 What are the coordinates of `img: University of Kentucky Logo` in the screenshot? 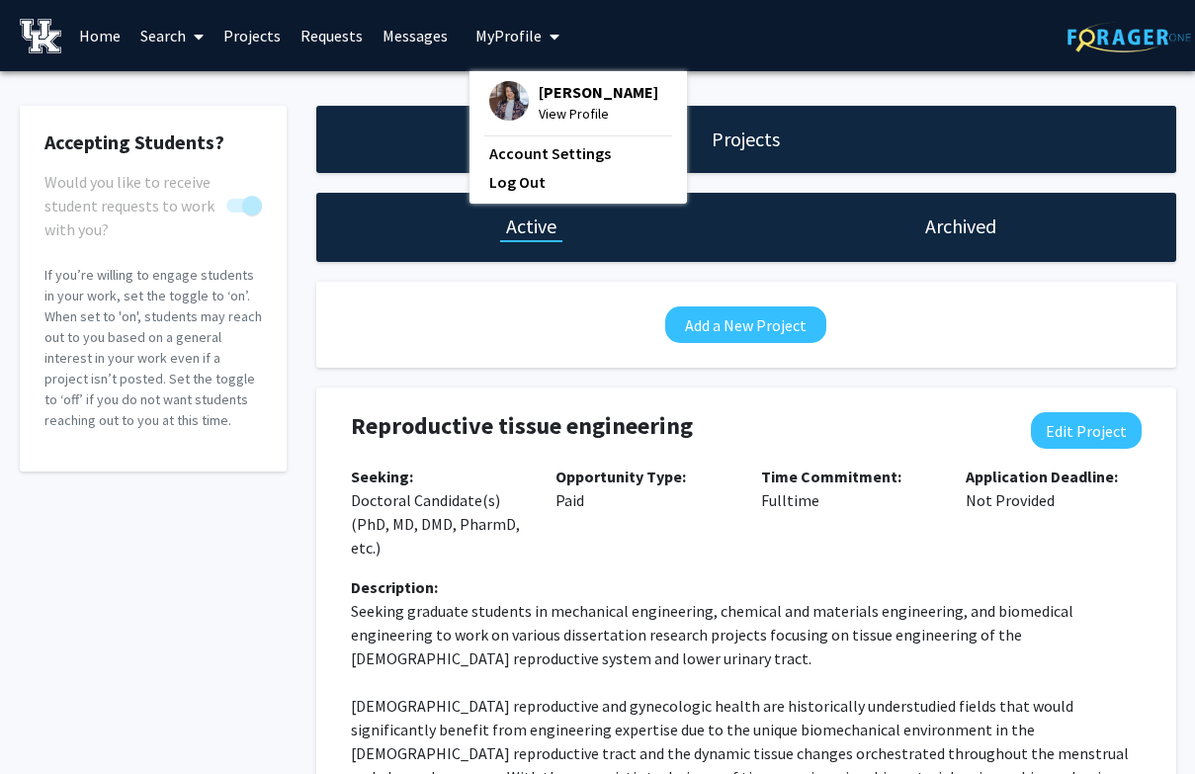 It's located at (41, 36).